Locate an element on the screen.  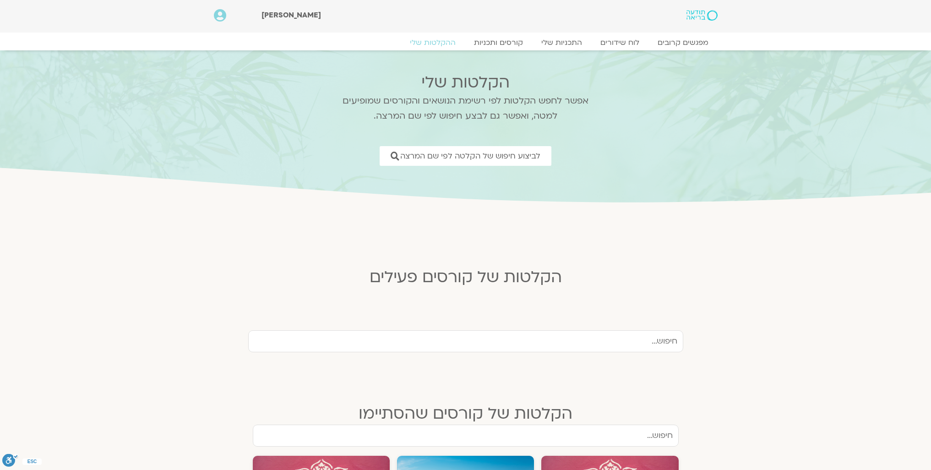
a: ההקלטות שלי is located at coordinates (433, 43).